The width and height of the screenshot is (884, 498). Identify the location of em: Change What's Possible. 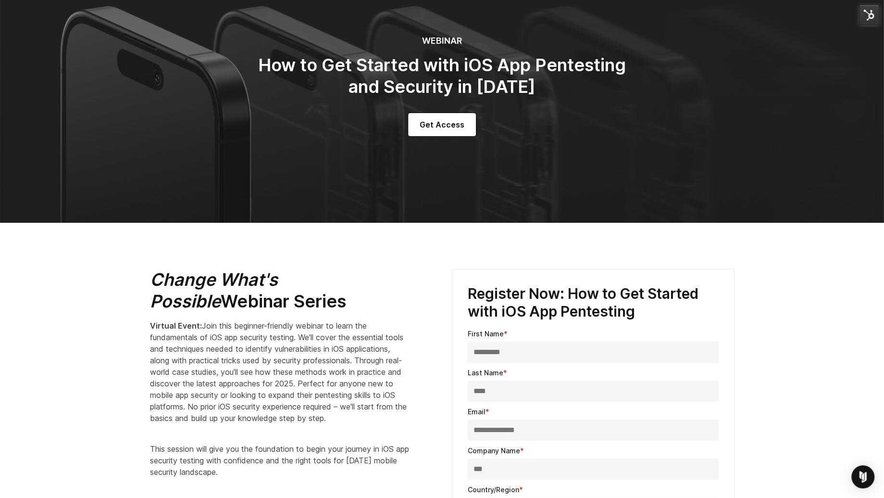
(214, 290).